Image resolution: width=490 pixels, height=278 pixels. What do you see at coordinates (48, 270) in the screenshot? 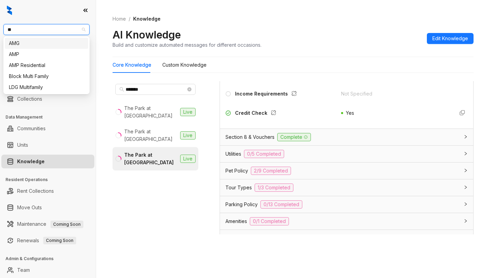
I see `li: Team` at bounding box center [48, 270].